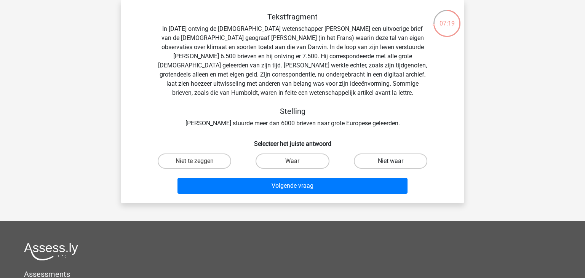  What do you see at coordinates (293, 141) in the screenshot?
I see `h6: Selecteer het juiste antwoord` at bounding box center [293, 141].